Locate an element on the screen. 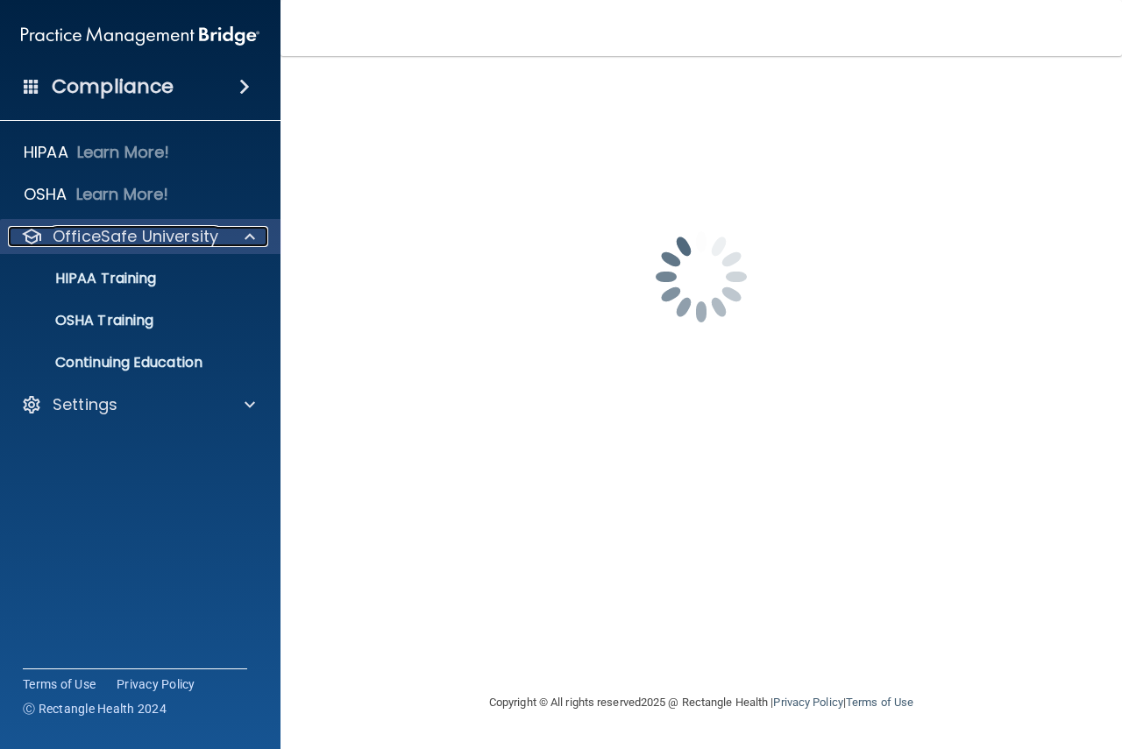 This screenshot has height=749, width=1122. p: Settings is located at coordinates (85, 405).